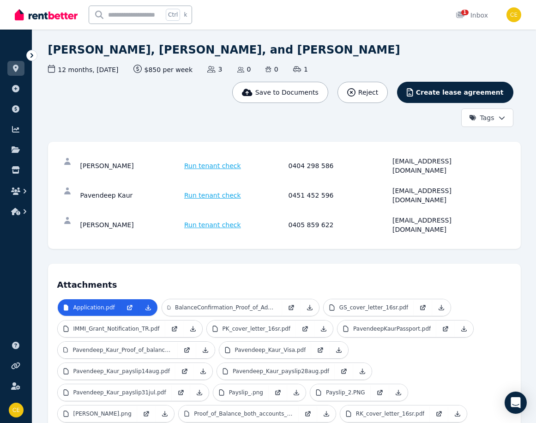 This screenshot has height=423, width=536. Describe the element at coordinates (340, 195) in the screenshot. I see `div: 0451 452 596` at that location.